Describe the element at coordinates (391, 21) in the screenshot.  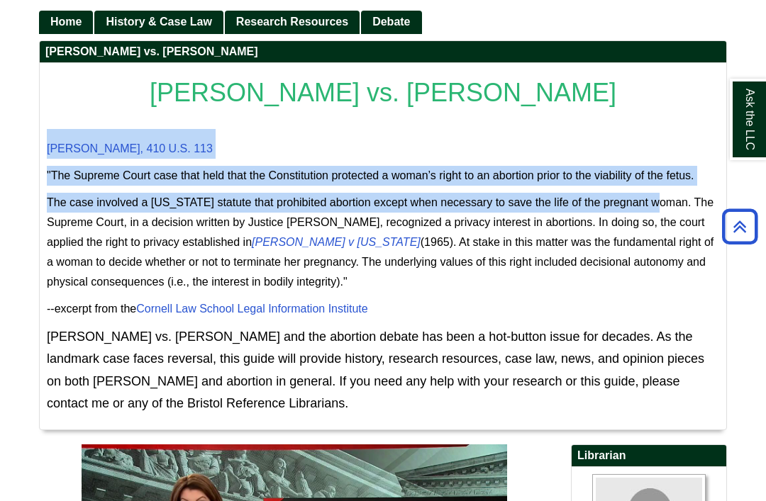
I see `span: Debate` at that location.